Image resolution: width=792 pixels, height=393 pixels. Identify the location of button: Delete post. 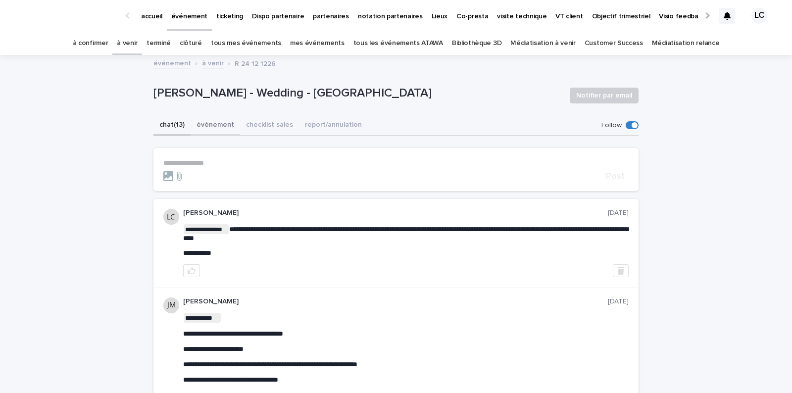
(621, 271).